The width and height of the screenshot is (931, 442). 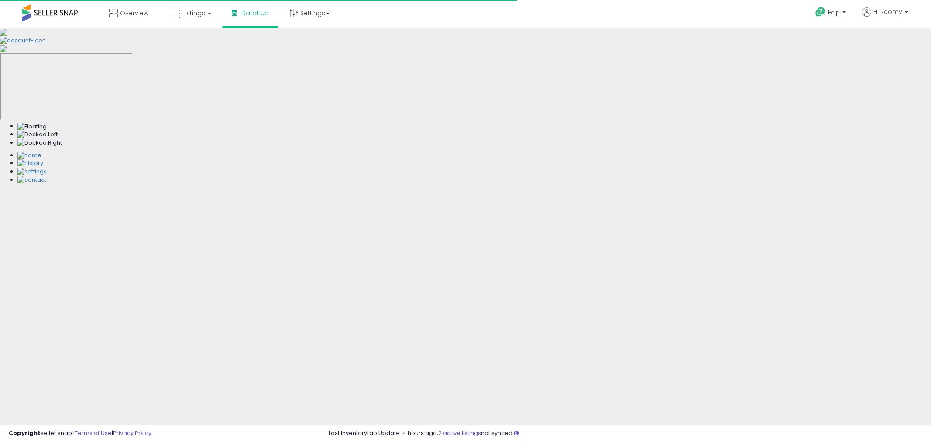 I want to click on img: Docked Right, so click(x=40, y=143).